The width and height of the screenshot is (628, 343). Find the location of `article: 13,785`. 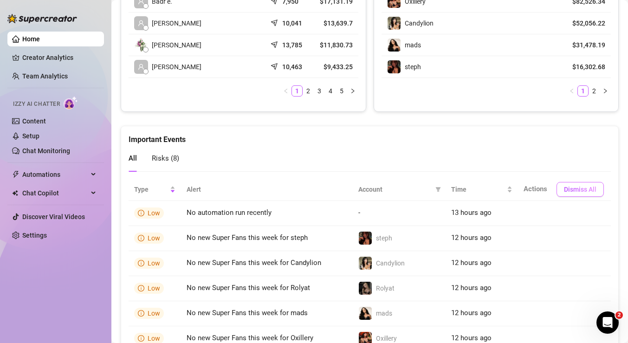

article: 13,785 is located at coordinates (292, 45).